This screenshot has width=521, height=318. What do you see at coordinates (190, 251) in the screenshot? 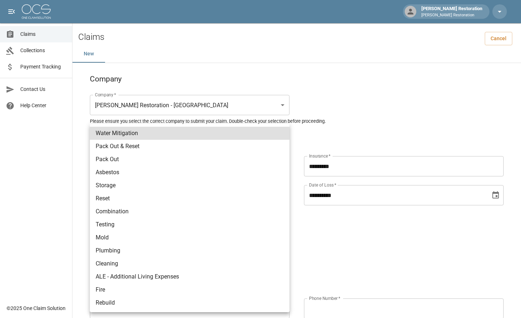
I see `li: Plumbing` at bounding box center [190, 251].